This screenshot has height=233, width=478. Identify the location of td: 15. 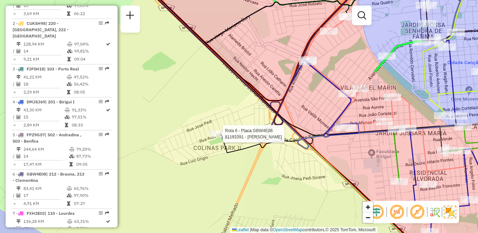
(44, 117).